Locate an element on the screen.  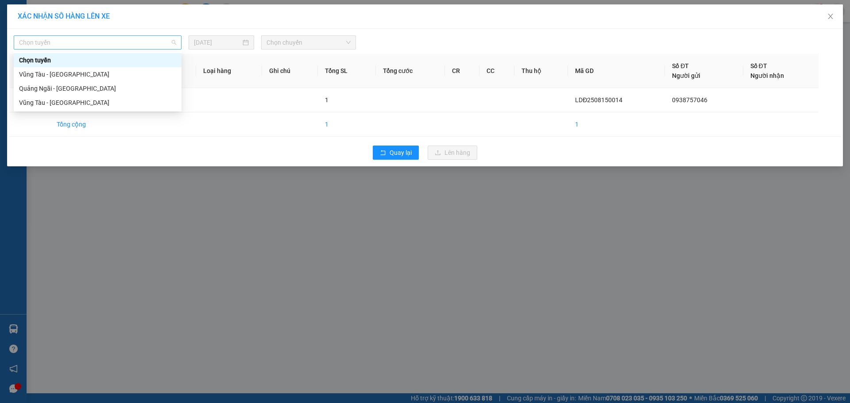
button: Close is located at coordinates (830, 17).